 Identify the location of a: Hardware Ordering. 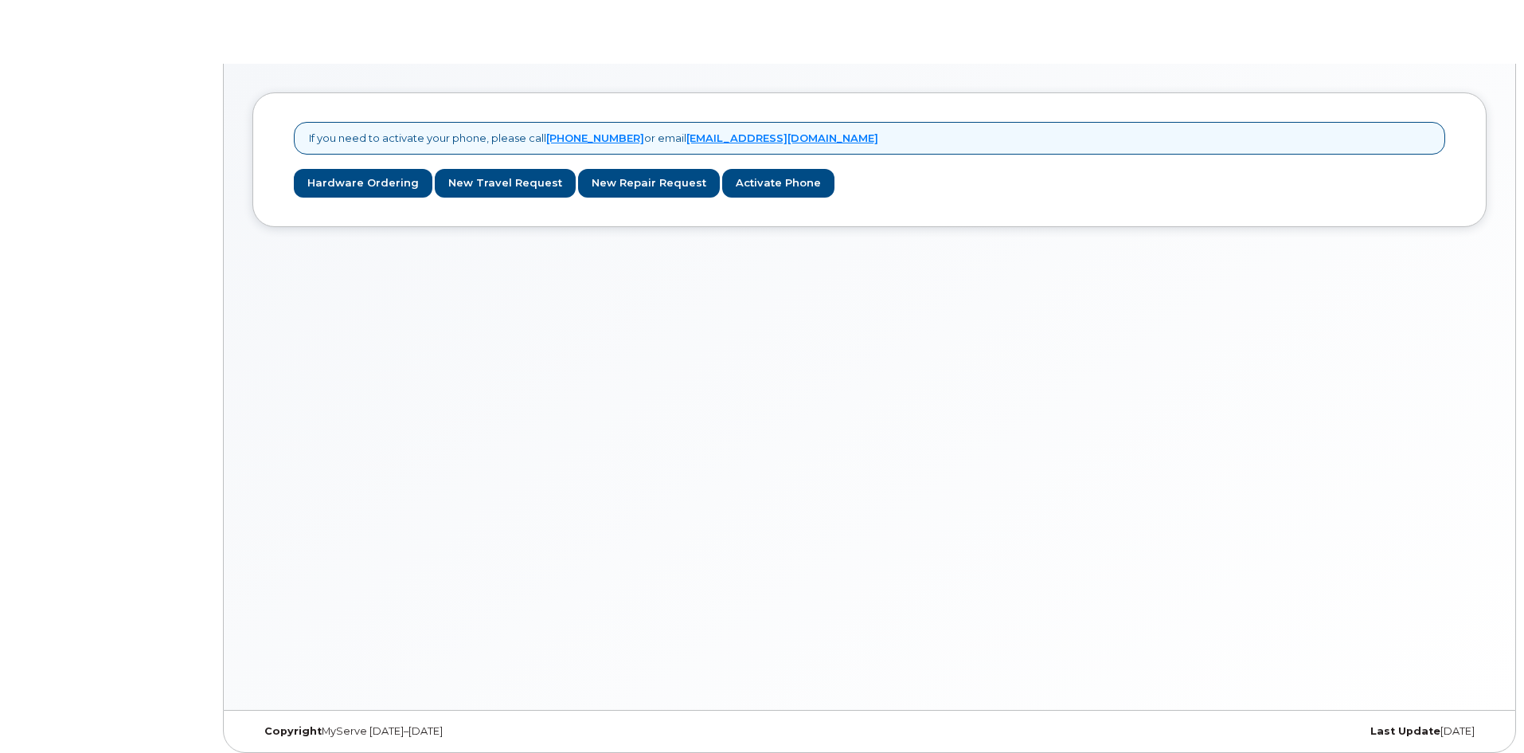
(363, 183).